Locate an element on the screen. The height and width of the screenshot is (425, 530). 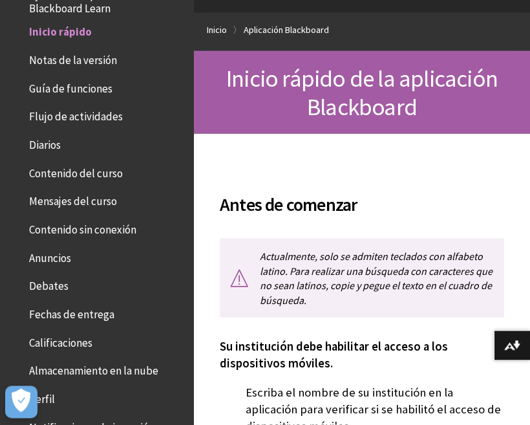
button: Abrir preferencias is located at coordinates (21, 402).